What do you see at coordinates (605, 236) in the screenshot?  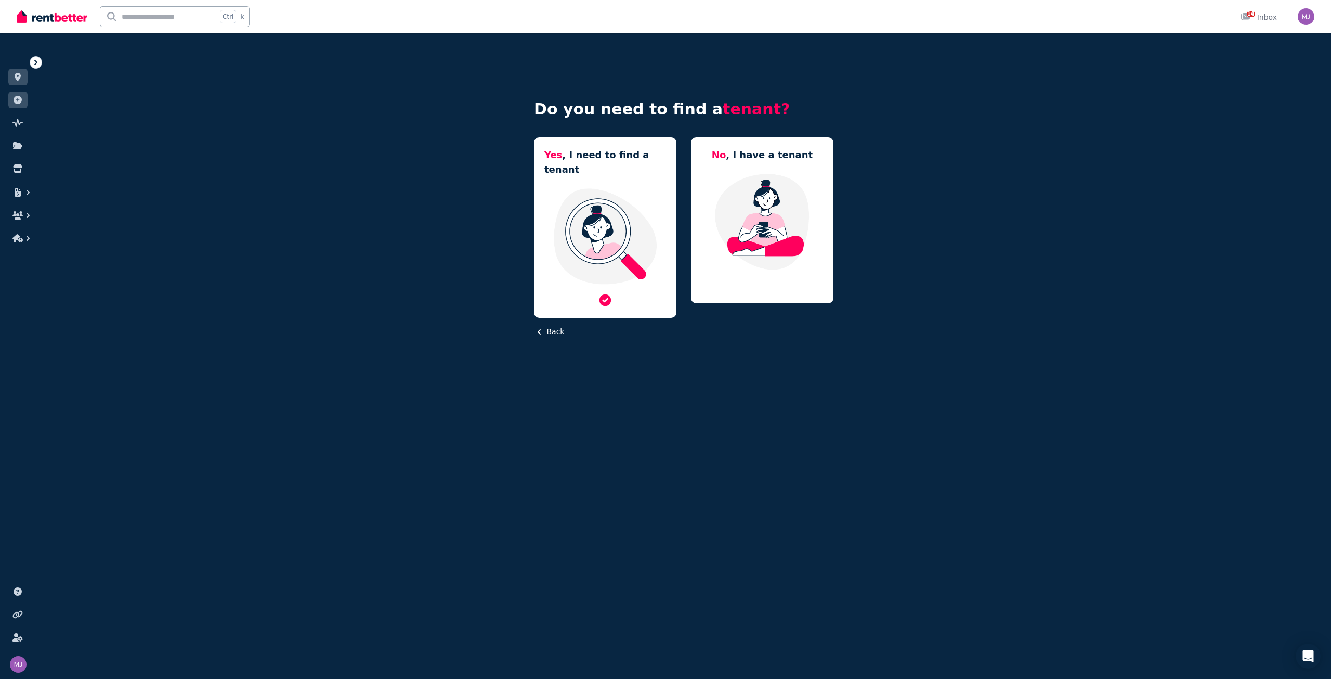 I see `img: I need a tenant` at bounding box center [605, 236].